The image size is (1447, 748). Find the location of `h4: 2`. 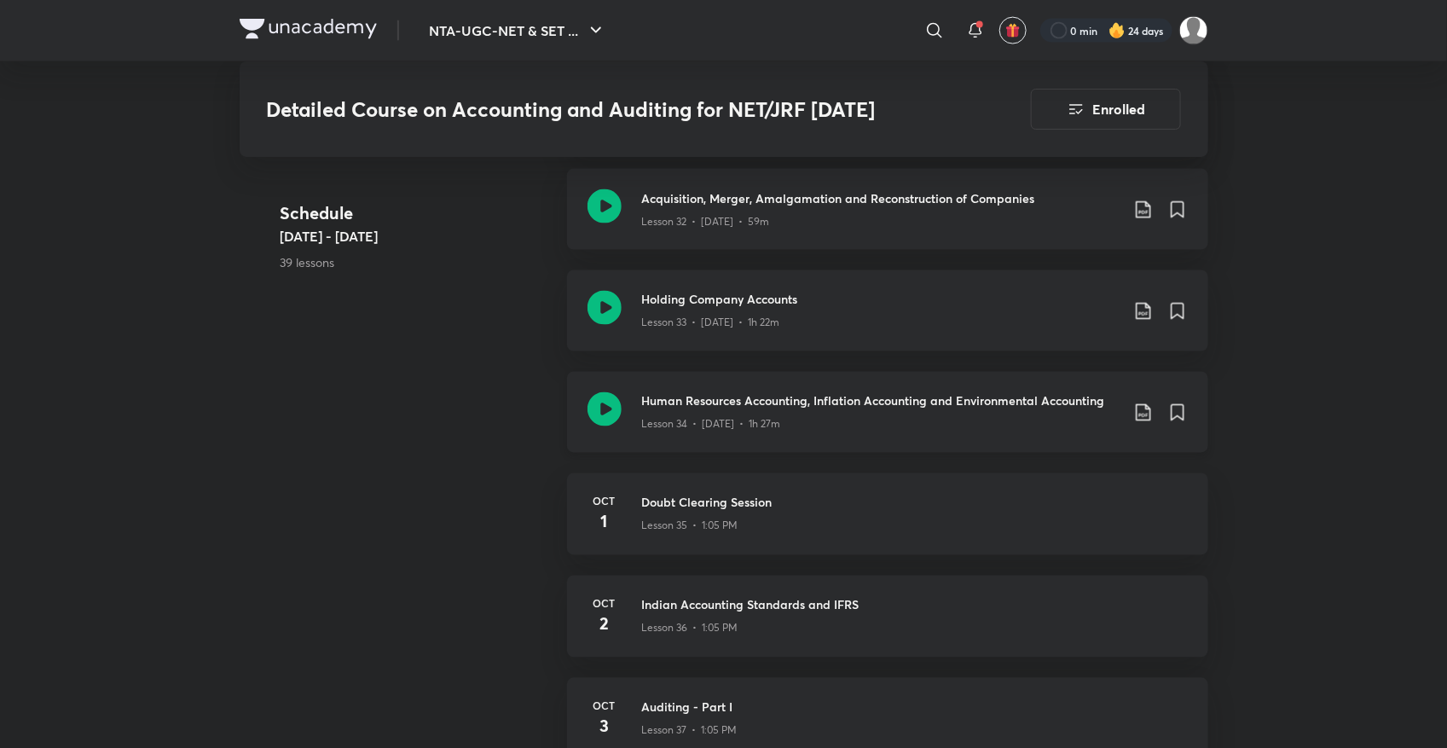

h4: 2 is located at coordinates (604, 624).